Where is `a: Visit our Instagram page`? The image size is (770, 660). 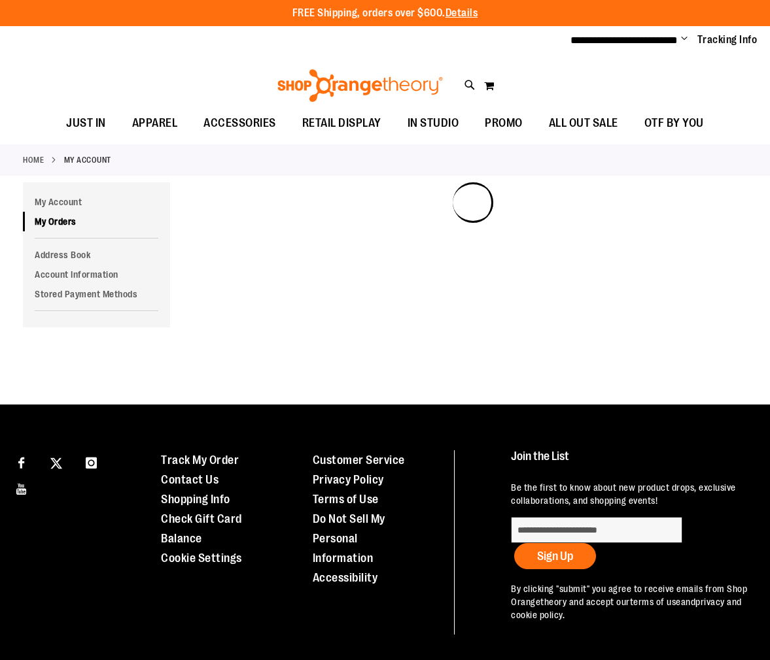
a: Visit our Instagram page is located at coordinates (91, 462).